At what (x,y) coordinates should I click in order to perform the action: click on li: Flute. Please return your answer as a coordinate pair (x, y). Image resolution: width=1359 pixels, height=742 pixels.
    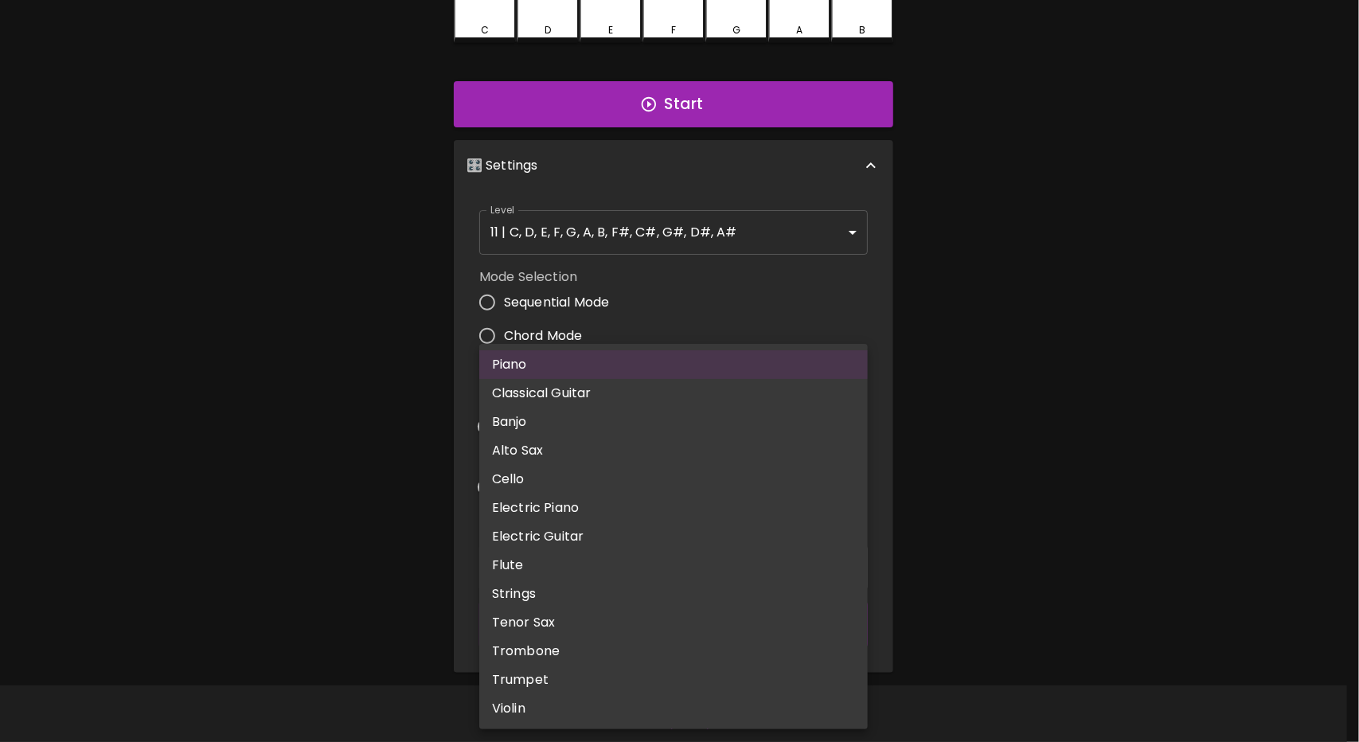
    Looking at the image, I should click on (674, 565).